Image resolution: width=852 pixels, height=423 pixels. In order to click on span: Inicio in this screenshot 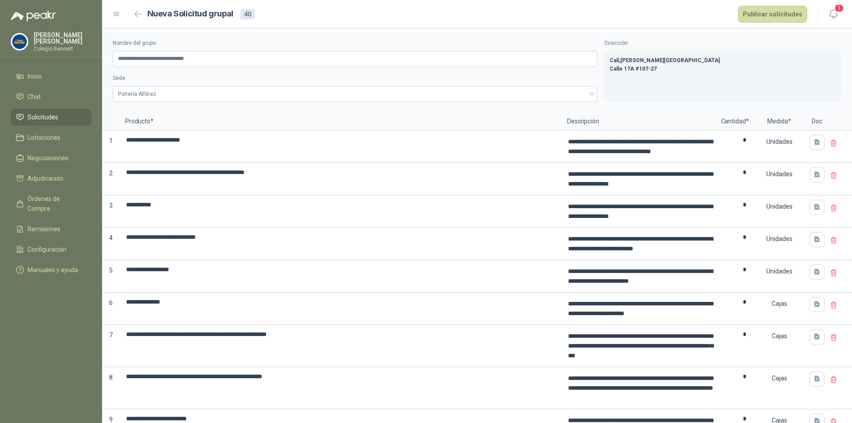, I will do `click(35, 76)`.